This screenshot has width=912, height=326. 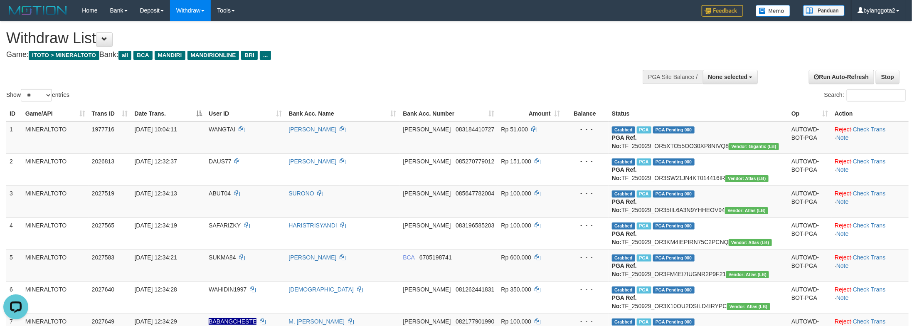 What do you see at coordinates (14, 265) in the screenshot?
I see `td: 5` at bounding box center [14, 265].